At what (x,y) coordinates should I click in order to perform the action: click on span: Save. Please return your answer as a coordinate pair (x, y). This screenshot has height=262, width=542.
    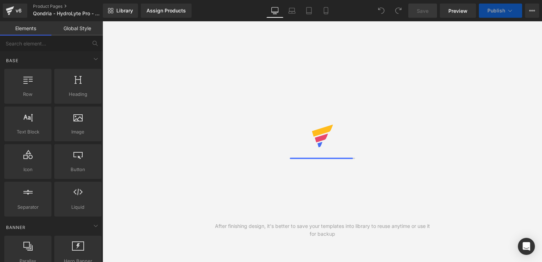
    Looking at the image, I should click on (423, 11).